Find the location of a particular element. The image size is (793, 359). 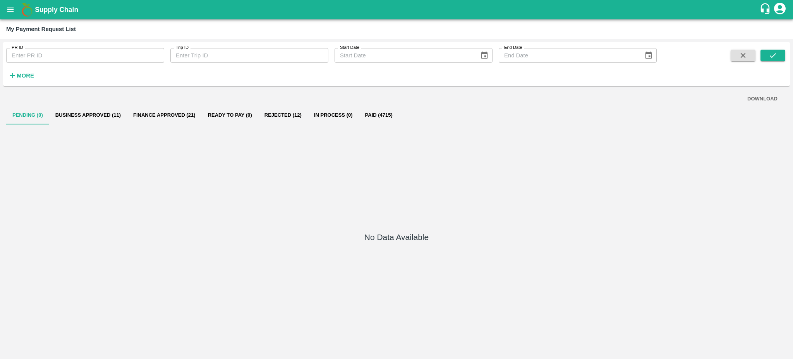

input: Enter PR ID is located at coordinates (85, 55).